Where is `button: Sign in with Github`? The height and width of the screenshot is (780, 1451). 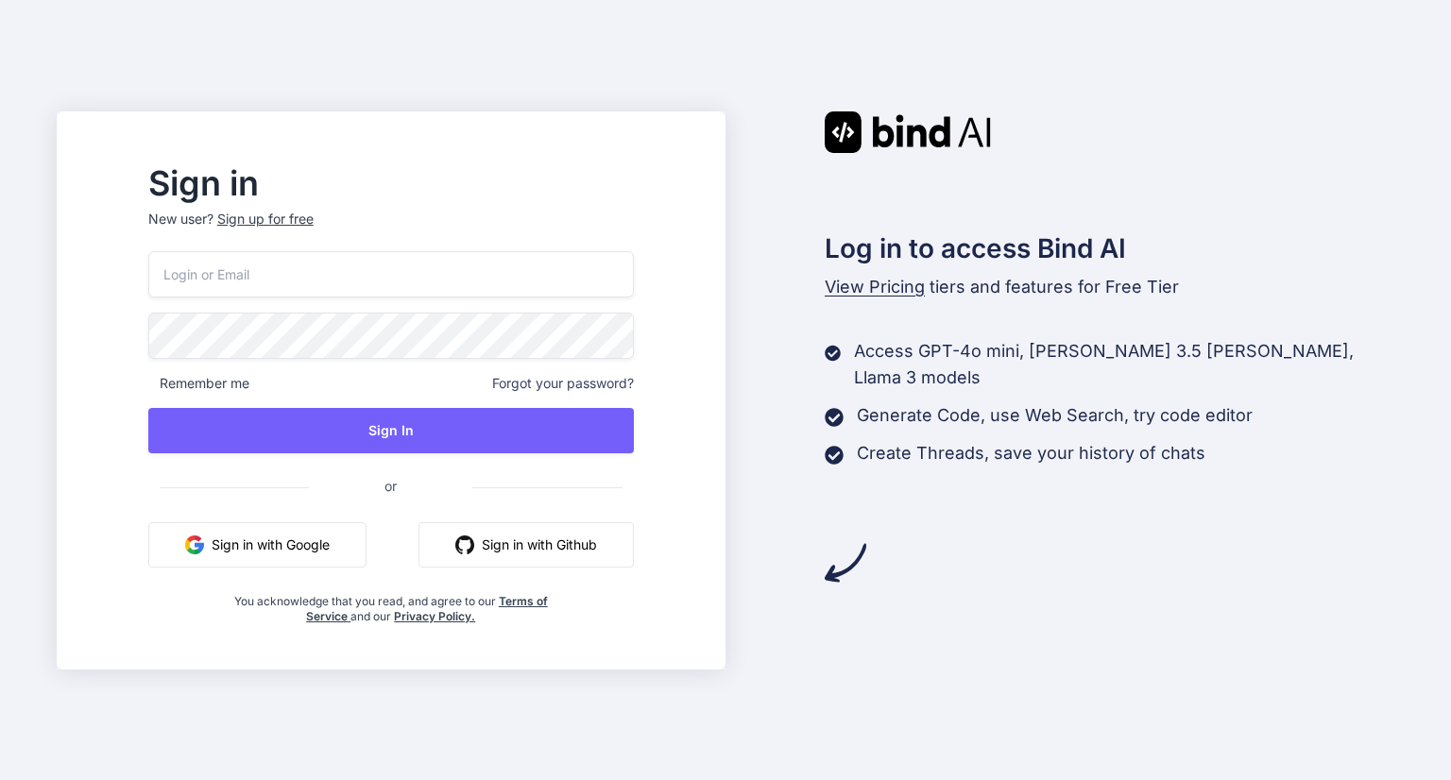 button: Sign in with Github is located at coordinates (526, 545).